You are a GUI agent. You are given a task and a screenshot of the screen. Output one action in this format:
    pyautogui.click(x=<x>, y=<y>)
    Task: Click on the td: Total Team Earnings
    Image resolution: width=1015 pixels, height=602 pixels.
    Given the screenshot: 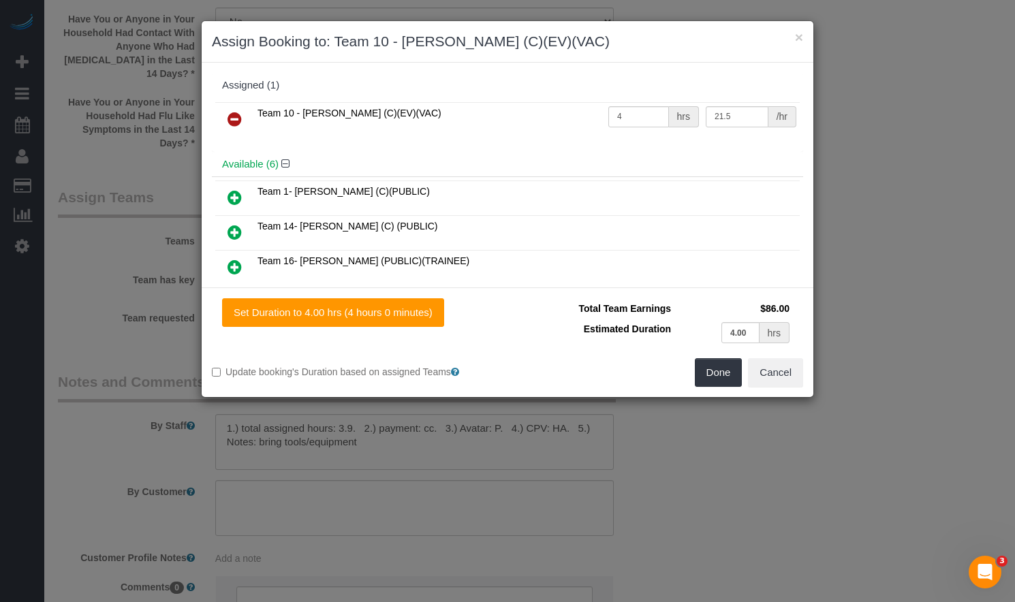 What is the action you would take?
    pyautogui.click(x=596, y=309)
    